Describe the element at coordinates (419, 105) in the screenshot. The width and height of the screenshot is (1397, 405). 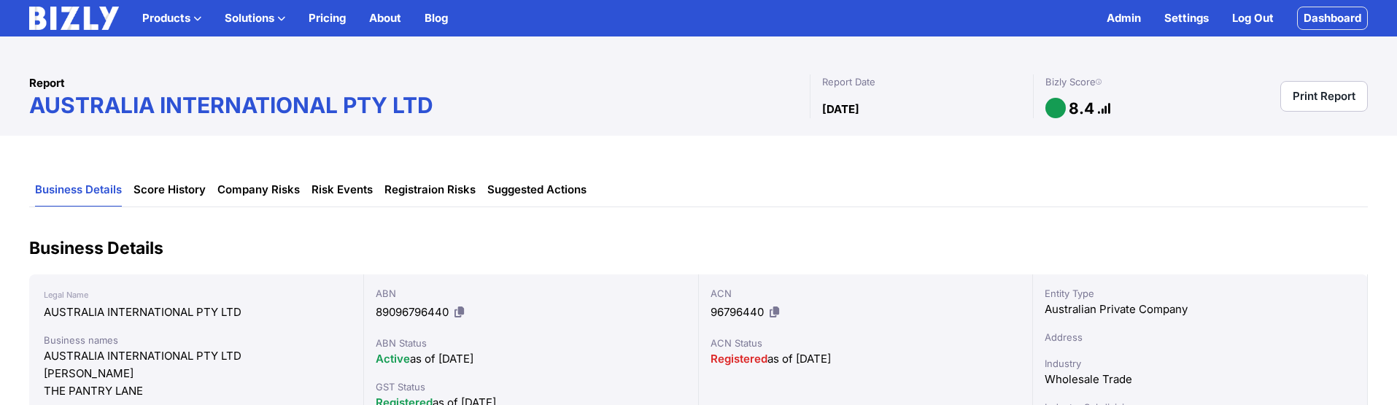
I see `h1: AUSTRALIA INTERNATIONAL PTY LTD` at that location.